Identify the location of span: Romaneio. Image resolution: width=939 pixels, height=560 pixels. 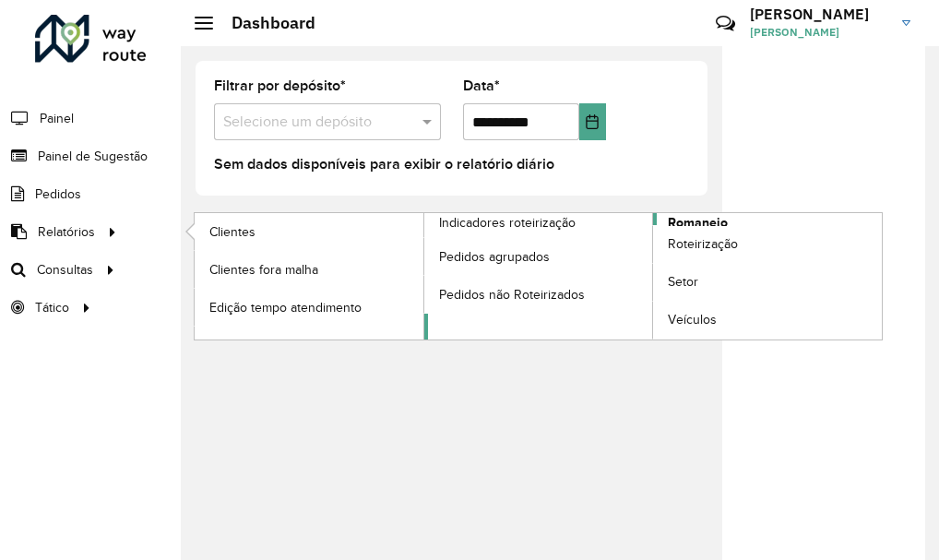
(697, 222).